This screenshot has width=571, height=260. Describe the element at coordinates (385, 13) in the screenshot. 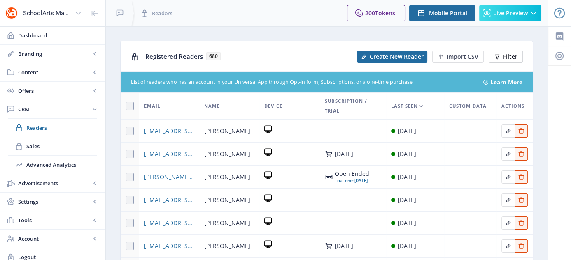

I see `span: Tokens` at that location.